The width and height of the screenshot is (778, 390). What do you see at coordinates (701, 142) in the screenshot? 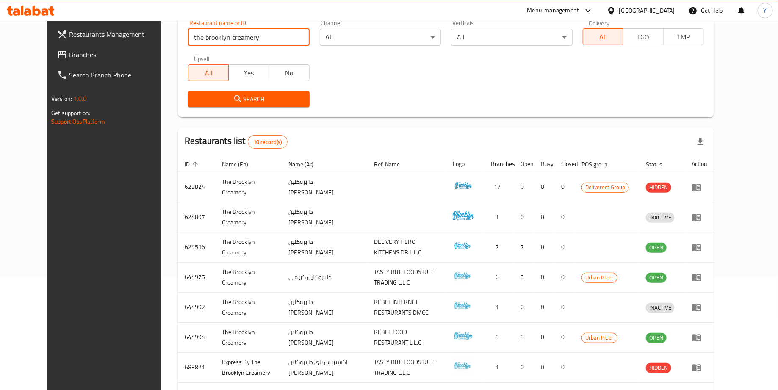
I see `div: Export file` at bounding box center [701, 142].